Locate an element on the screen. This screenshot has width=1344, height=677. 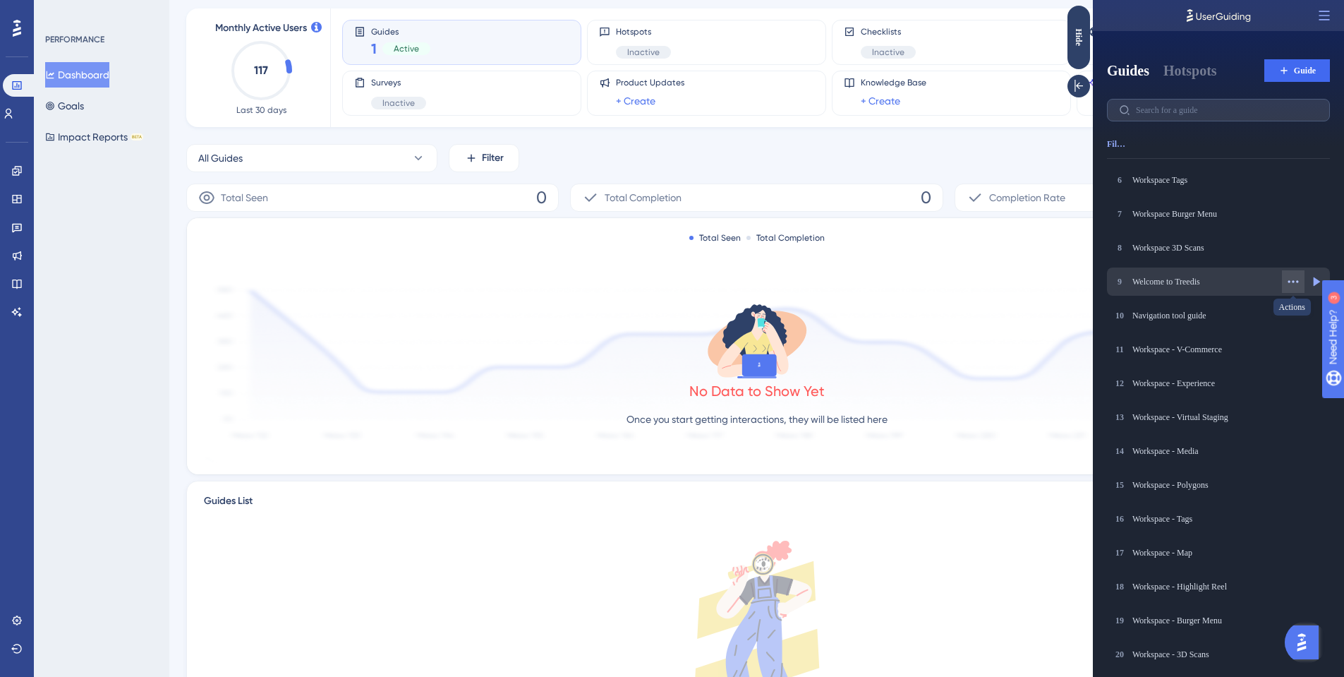
button: Hotspots is located at coordinates (97, 71).